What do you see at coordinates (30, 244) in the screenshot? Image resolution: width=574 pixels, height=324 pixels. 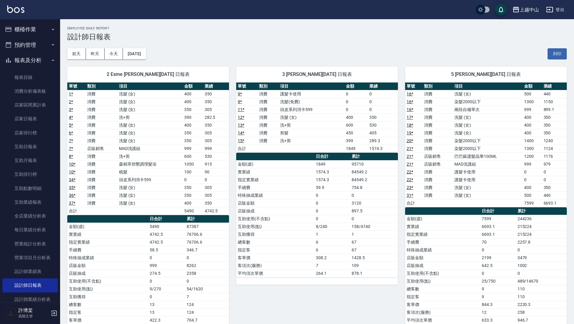 I see `a: 營業統計分析表` at bounding box center [30, 244].